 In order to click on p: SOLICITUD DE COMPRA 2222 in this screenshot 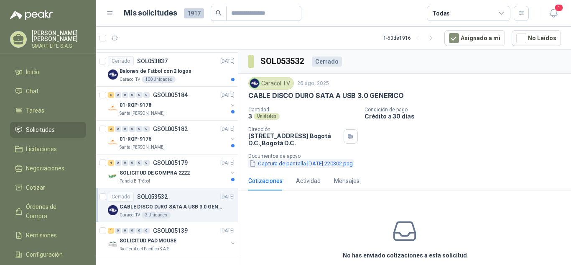, I will do `click(155, 173)`.